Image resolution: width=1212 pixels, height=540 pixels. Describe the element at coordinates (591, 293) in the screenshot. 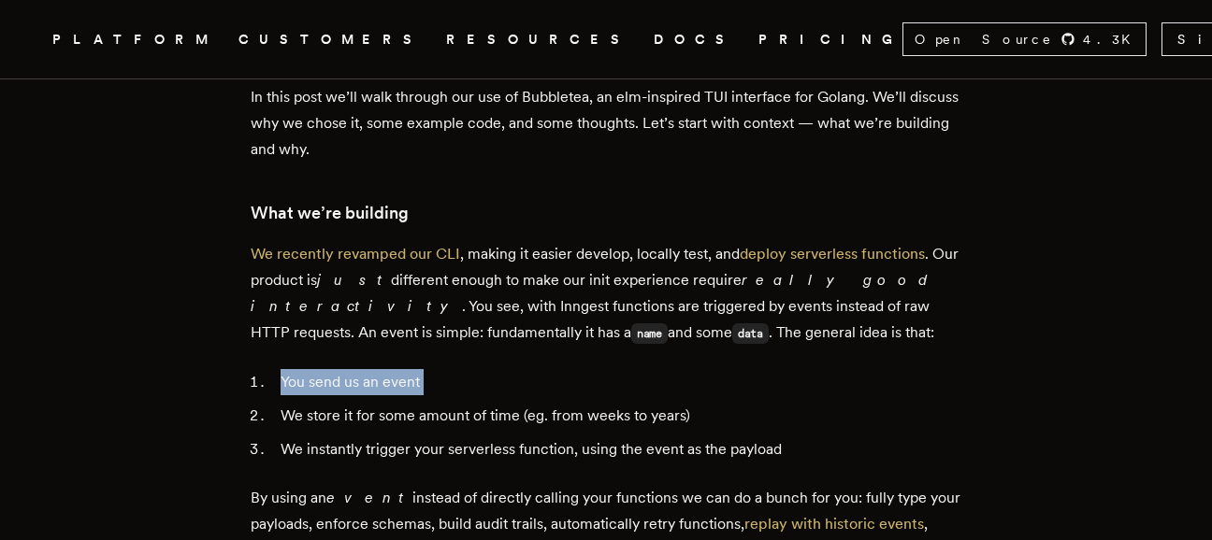

I see `em: really good interactivity` at that location.